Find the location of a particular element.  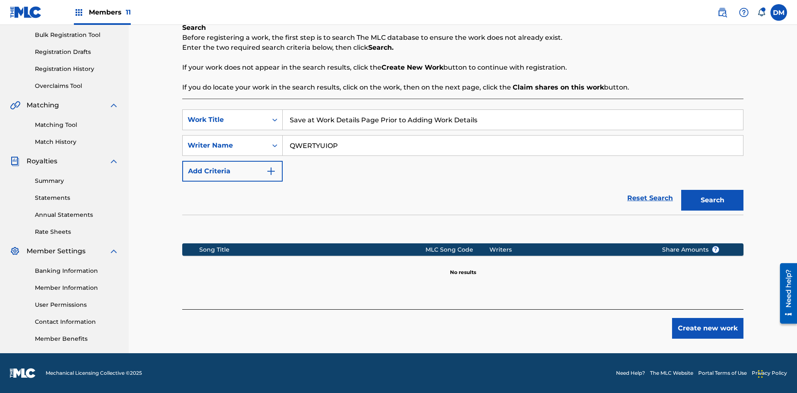

img: Matching is located at coordinates (15, 105).